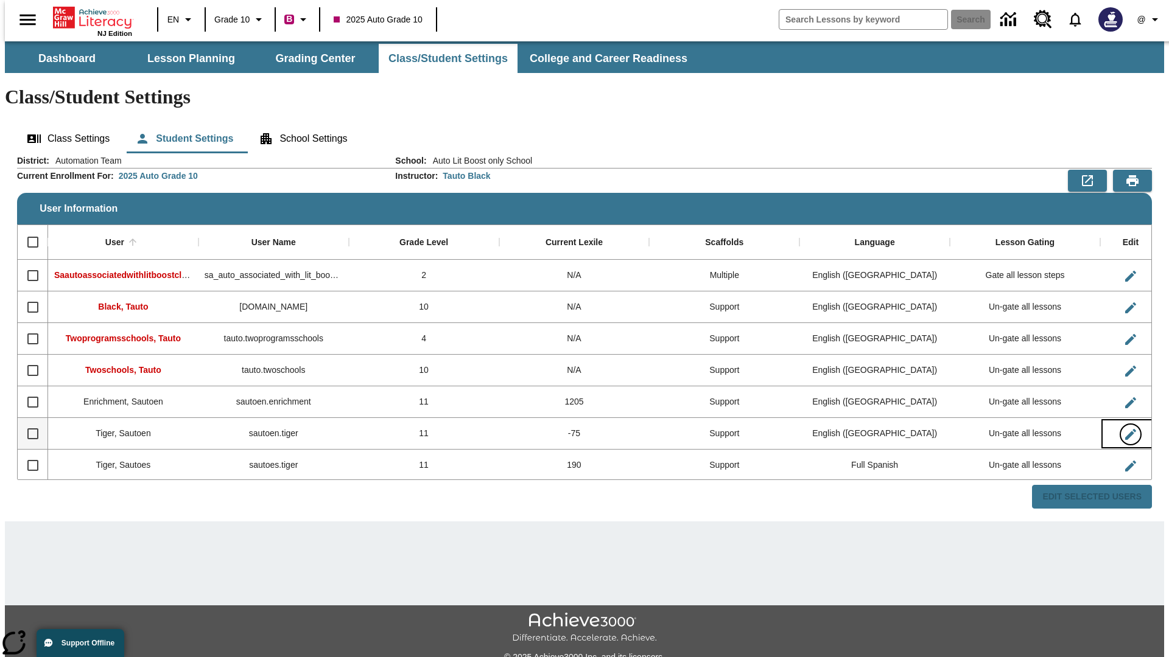 This screenshot has width=1169, height=657. Describe the element at coordinates (724, 276) in the screenshot. I see `div: Multiple` at that location.